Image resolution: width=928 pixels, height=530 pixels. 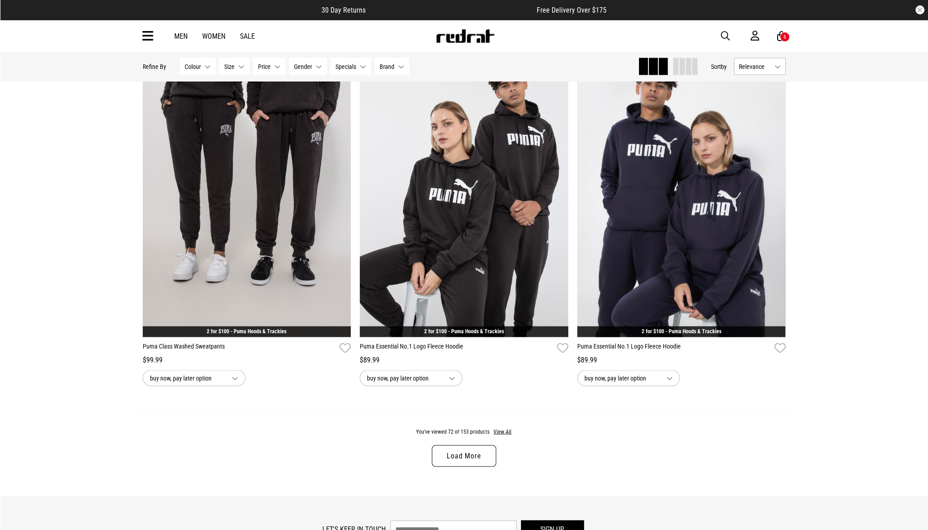 What do you see at coordinates (719, 67) in the screenshot?
I see `button: Sortby` at bounding box center [719, 67].